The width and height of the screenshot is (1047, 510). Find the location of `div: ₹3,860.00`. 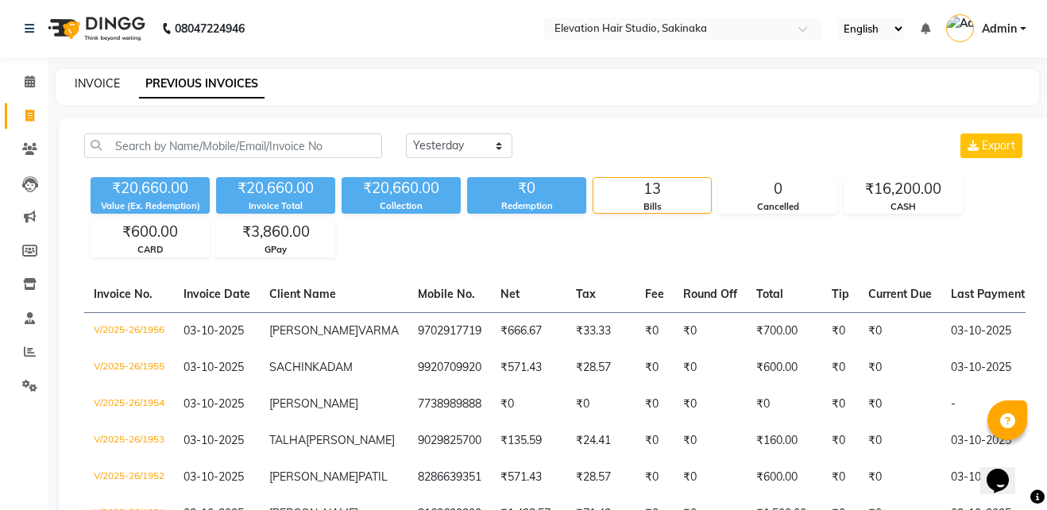

div: ₹3,860.00 is located at coordinates (276, 232).